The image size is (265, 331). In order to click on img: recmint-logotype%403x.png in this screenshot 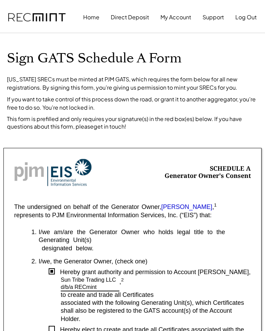, I will do `click(37, 17)`.